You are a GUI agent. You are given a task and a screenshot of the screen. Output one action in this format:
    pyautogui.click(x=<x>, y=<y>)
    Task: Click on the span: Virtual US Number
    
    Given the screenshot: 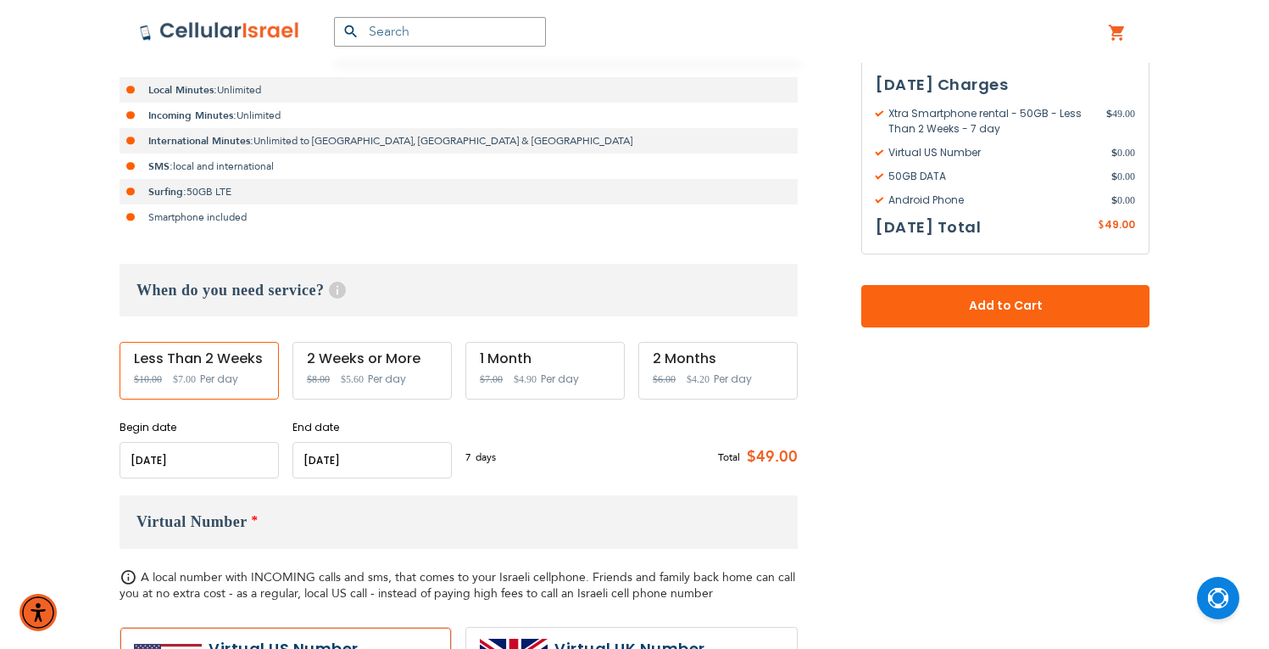 What is the action you would take?
    pyautogui.click(x=994, y=153)
    